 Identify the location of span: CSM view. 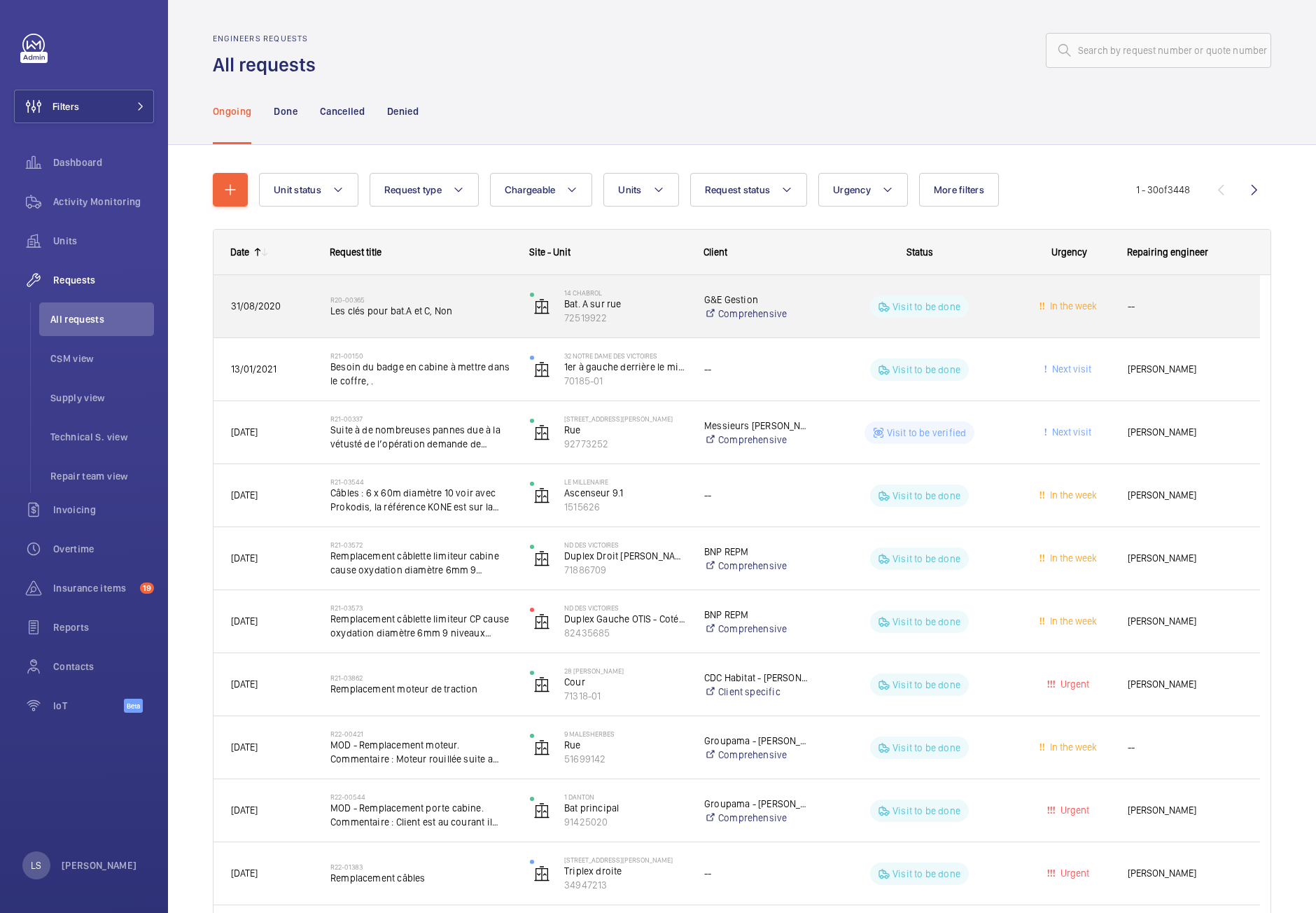
(102, 359).